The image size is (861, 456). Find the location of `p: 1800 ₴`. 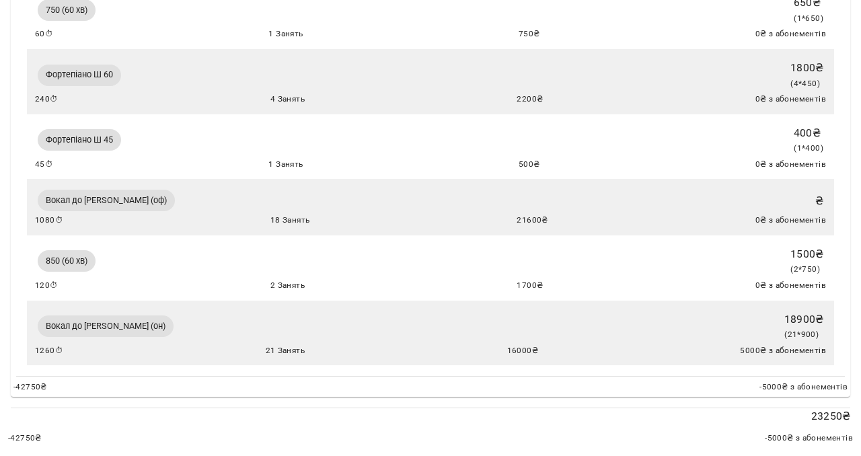

p: 1800 ₴ is located at coordinates (807, 68).